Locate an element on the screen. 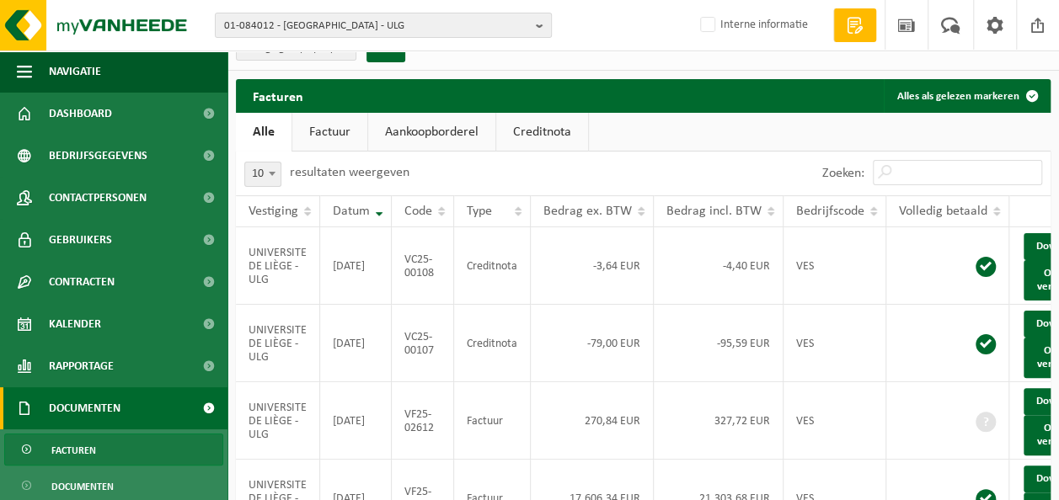 This screenshot has height=500, width=1059. a: Factuur is located at coordinates (329, 132).